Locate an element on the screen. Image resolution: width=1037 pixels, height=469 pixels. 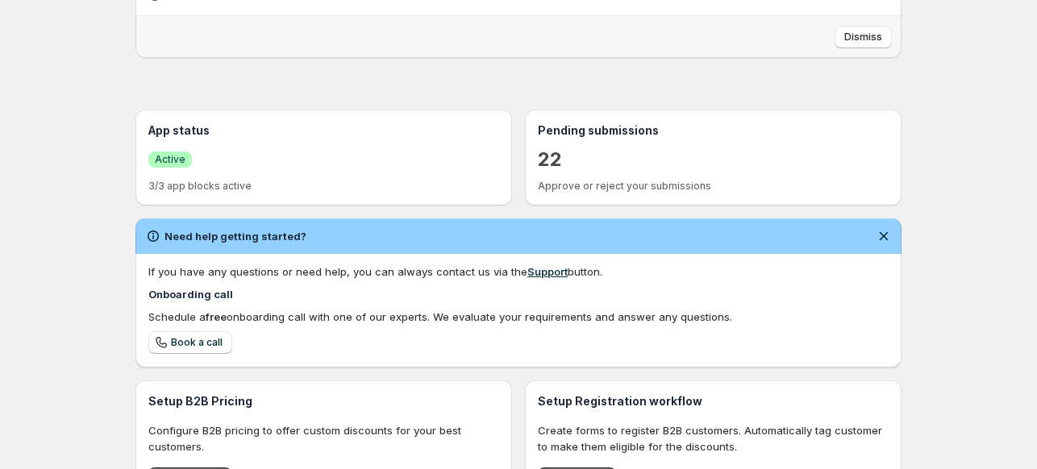
button: Dismiss is located at coordinates (862, 37).